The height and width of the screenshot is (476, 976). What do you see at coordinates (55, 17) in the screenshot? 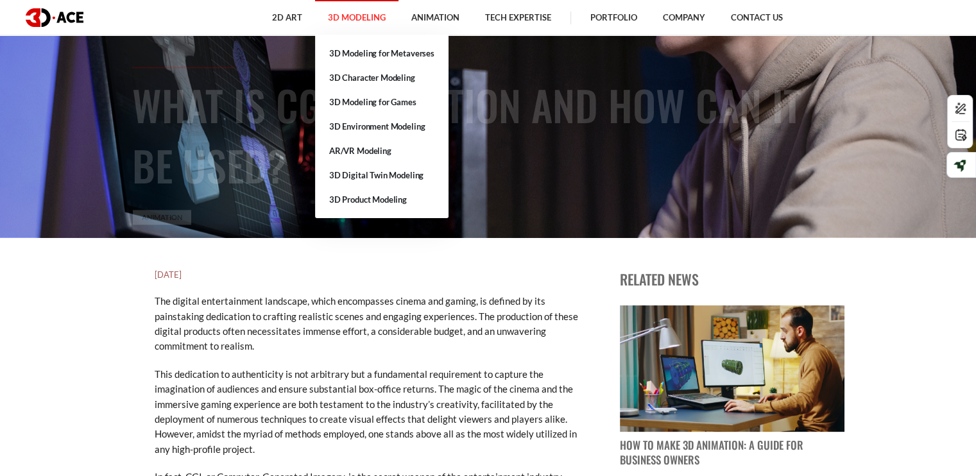
I see `img: logo dark` at bounding box center [55, 17].